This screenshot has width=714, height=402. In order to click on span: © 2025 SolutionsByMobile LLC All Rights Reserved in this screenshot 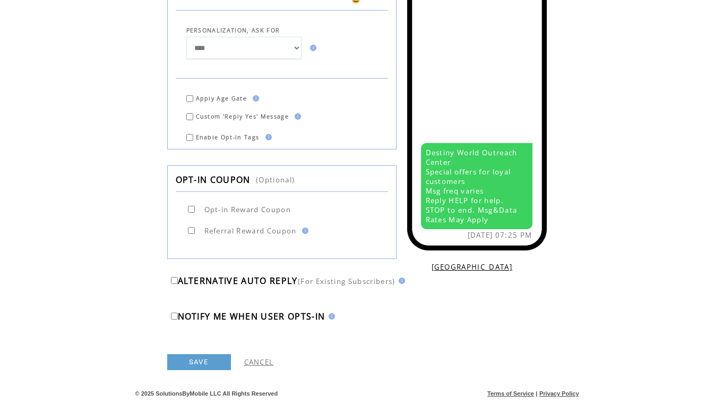, I will do `click(207, 393)`.